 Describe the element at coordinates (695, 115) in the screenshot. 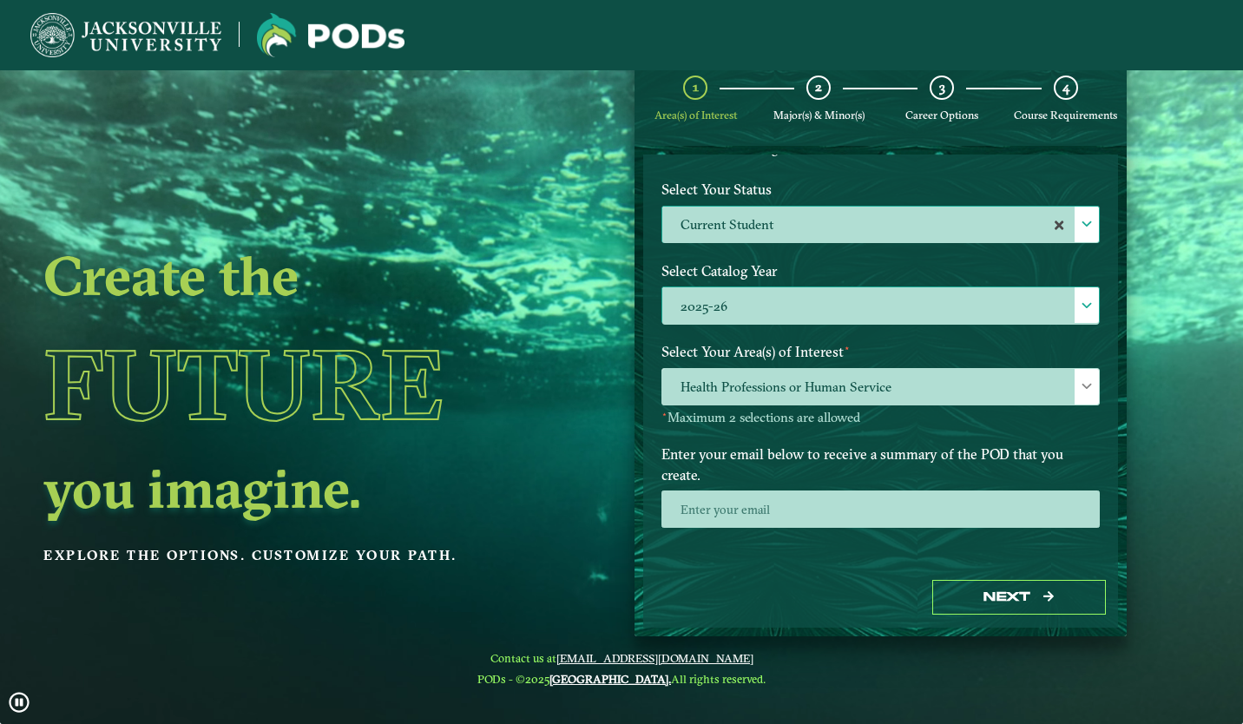

I see `span: Area(s) of Interest` at that location.